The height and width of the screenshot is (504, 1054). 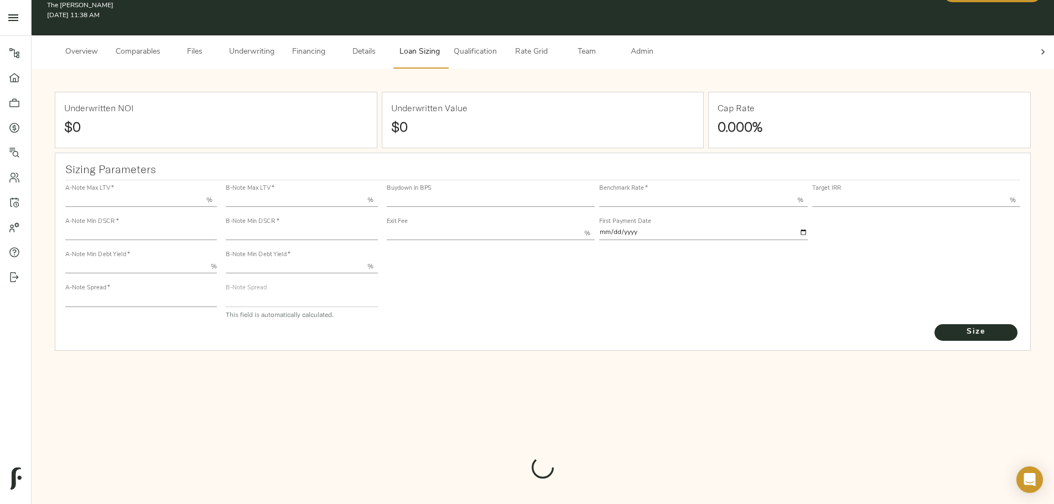 What do you see at coordinates (252, 52) in the screenshot?
I see `span: Underwriting` at bounding box center [252, 52].